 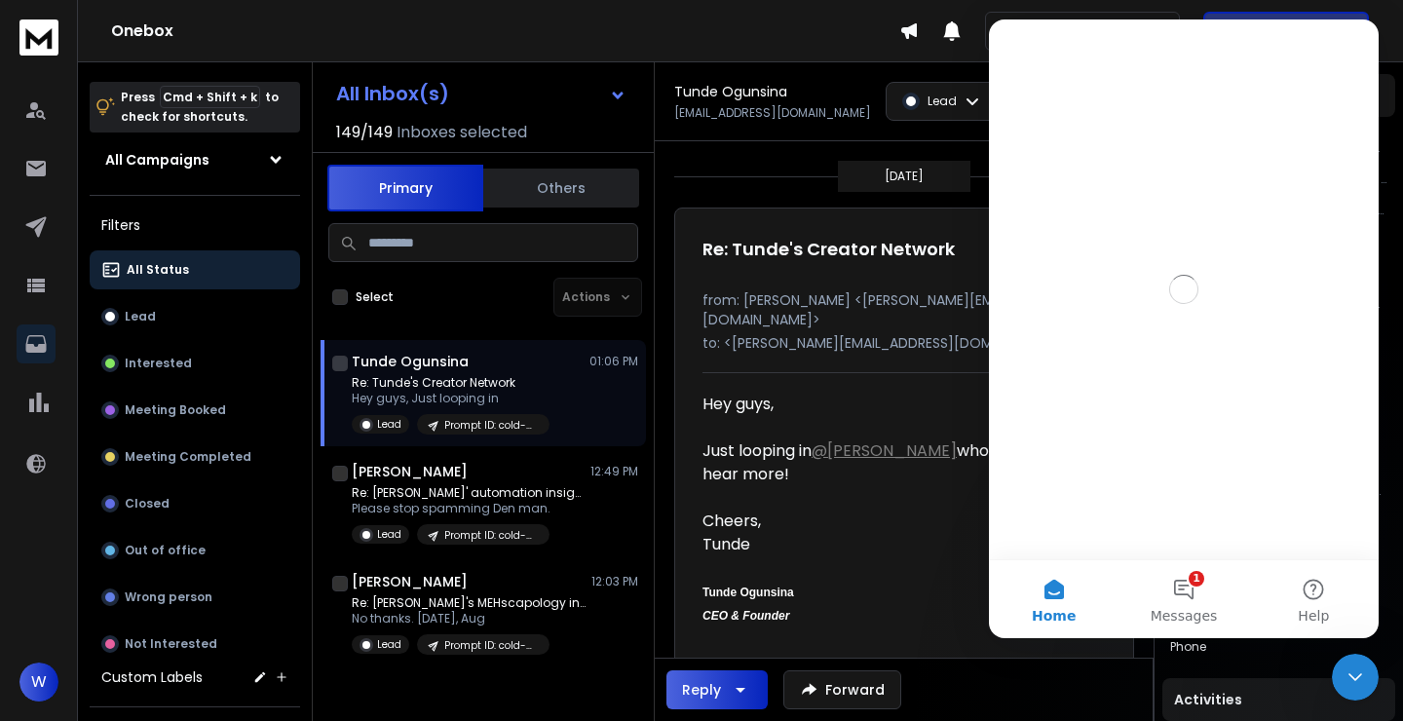 What do you see at coordinates (324, 596) in the screenshot?
I see `span: Help` at bounding box center [324, 596].